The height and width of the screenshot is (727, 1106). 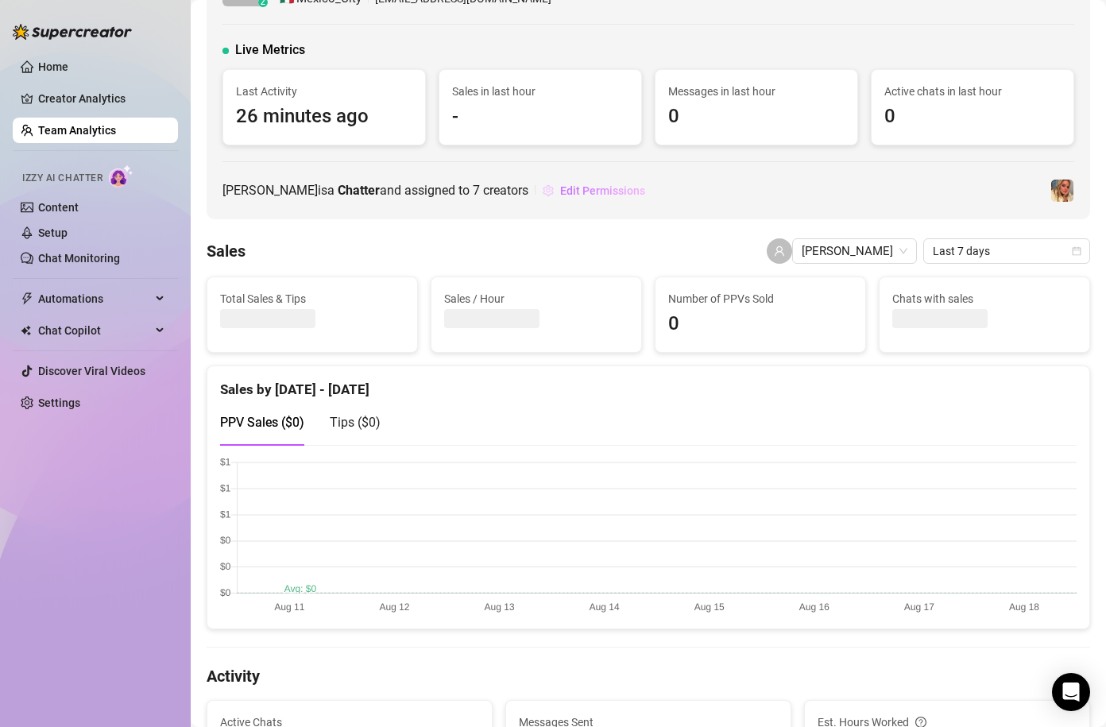 What do you see at coordinates (358, 190) in the screenshot?
I see `b: Chatter` at bounding box center [358, 190].